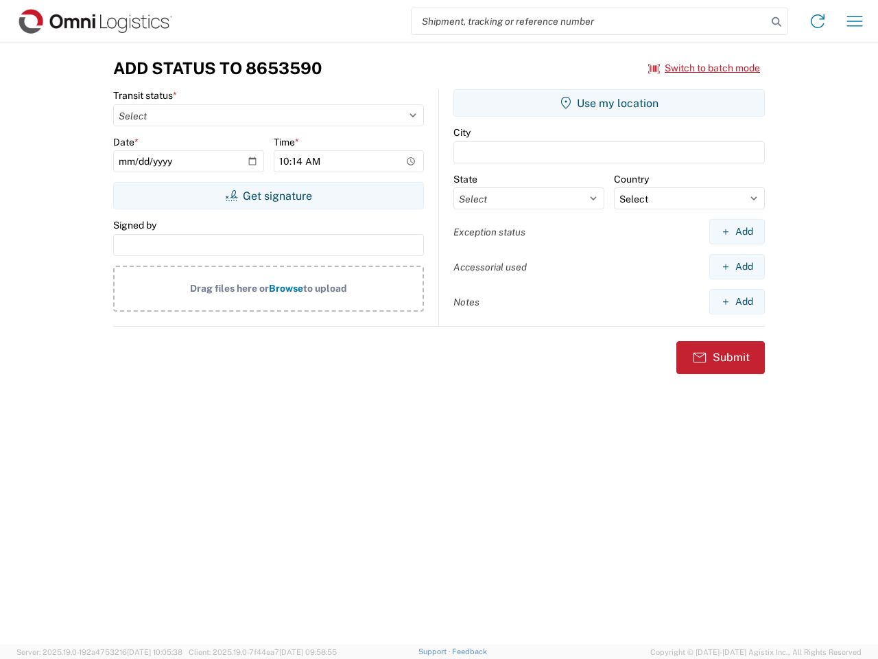  I want to click on a: Feedback, so click(469, 651).